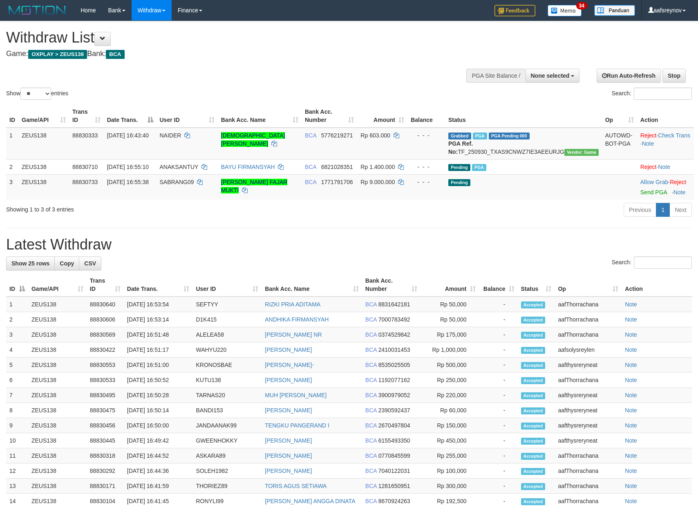 Image resolution: width=698 pixels, height=506 pixels. What do you see at coordinates (524, 143) in the screenshot?
I see `td: TF_250930_TXAS9CNWZ7IE3AEEURJG` at bounding box center [524, 143].